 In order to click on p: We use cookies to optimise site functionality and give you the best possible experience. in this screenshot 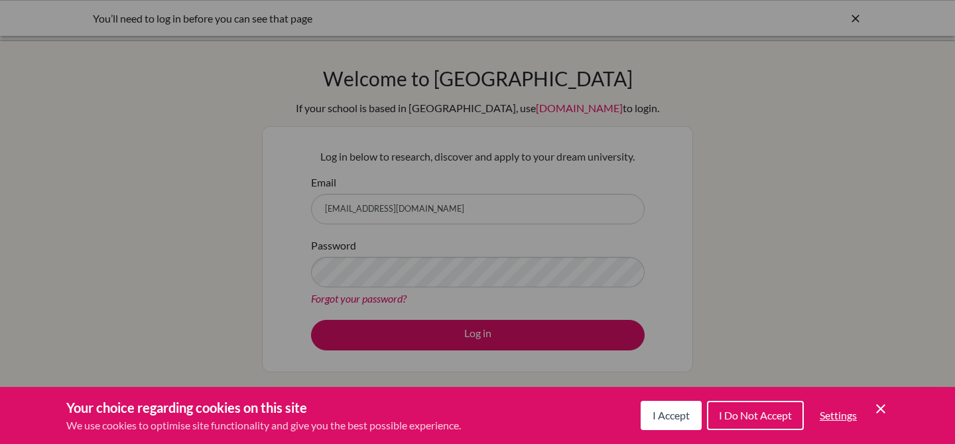, I will do `click(263, 425)`.